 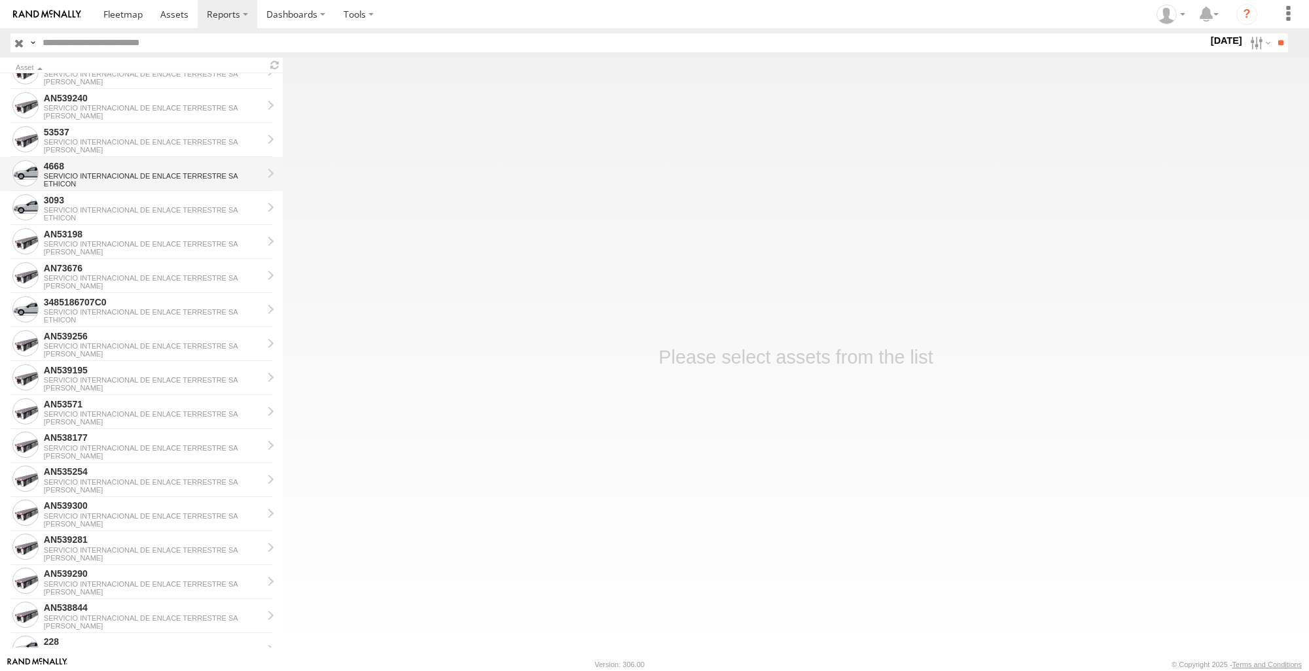 I want to click on div: AN73676 - View Asset History, so click(x=153, y=268).